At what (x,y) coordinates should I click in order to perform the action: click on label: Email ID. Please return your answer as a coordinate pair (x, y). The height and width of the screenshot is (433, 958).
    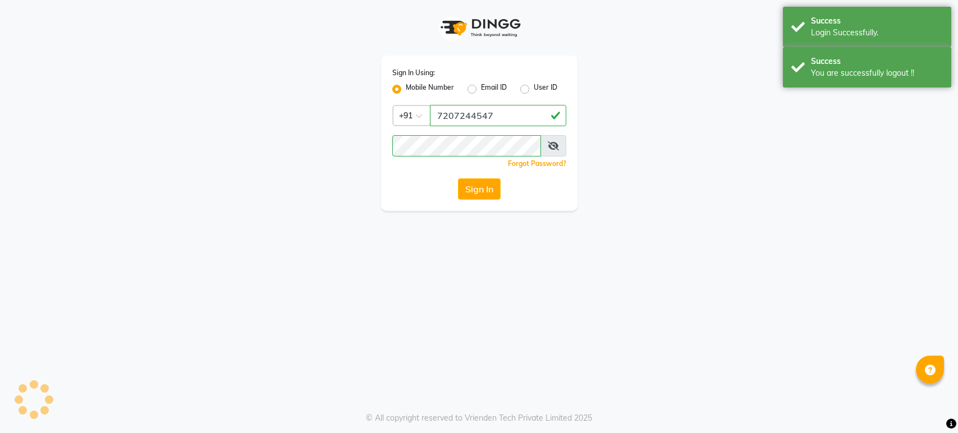
    Looking at the image, I should click on (494, 89).